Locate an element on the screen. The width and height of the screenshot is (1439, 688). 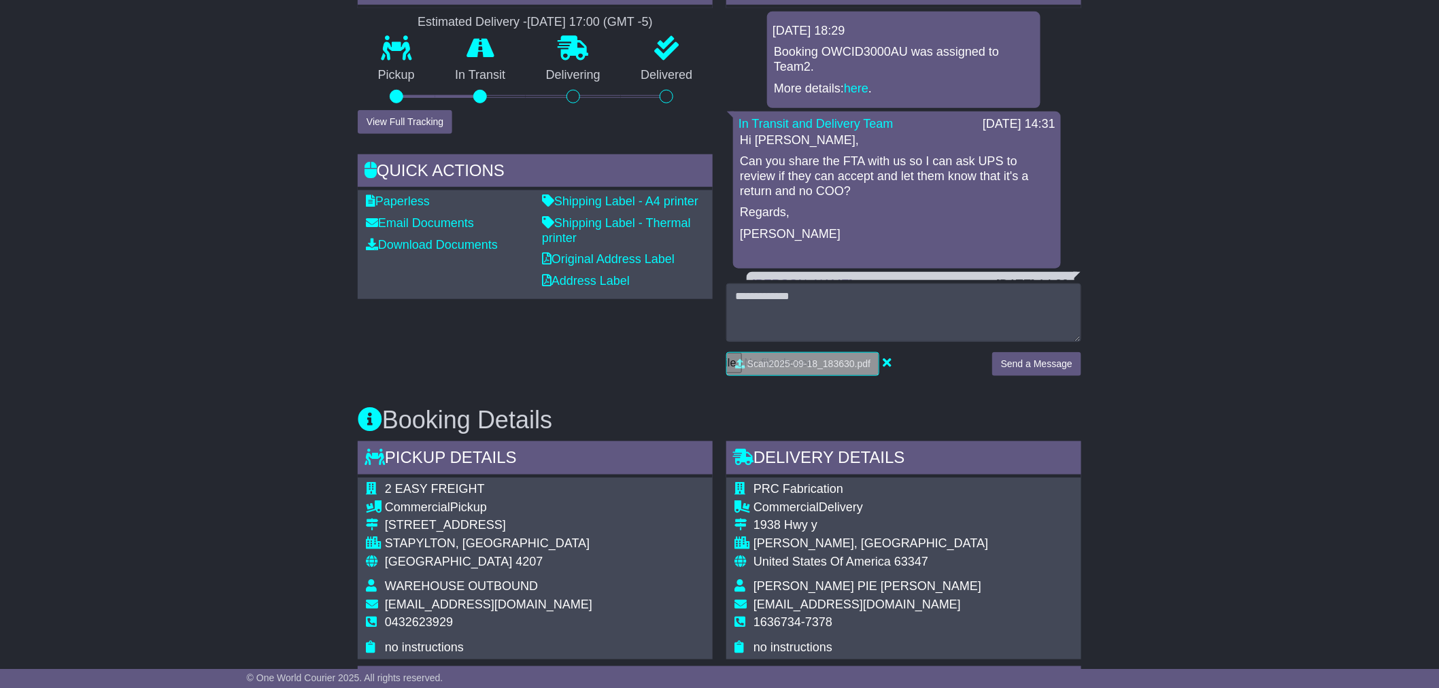
p: Regards, is located at coordinates (897, 213).